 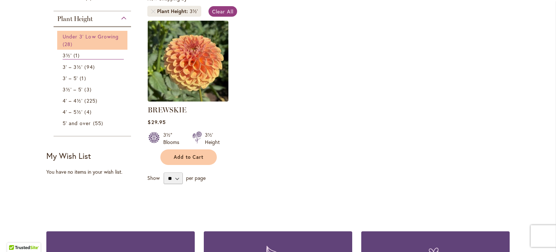 I want to click on a: Remove Plant Height 3½', so click(x=153, y=11).